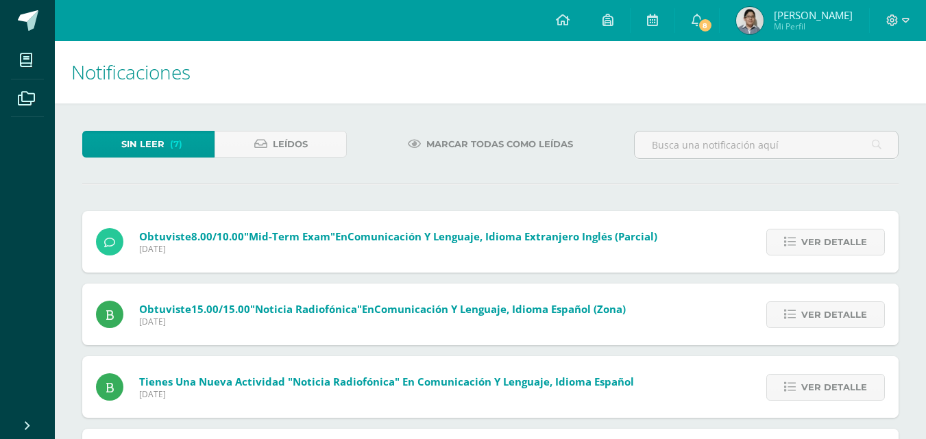 The width and height of the screenshot is (926, 439). I want to click on span: "Mid-term exam", so click(289, 236).